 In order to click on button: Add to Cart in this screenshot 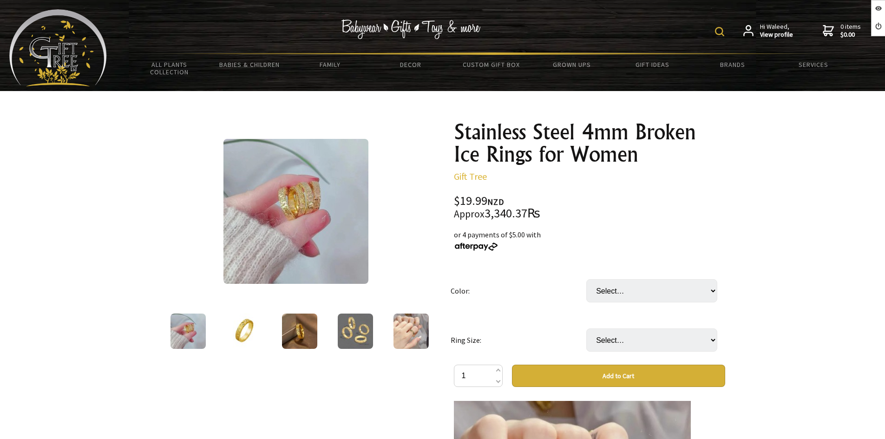, I will do `click(619, 376)`.